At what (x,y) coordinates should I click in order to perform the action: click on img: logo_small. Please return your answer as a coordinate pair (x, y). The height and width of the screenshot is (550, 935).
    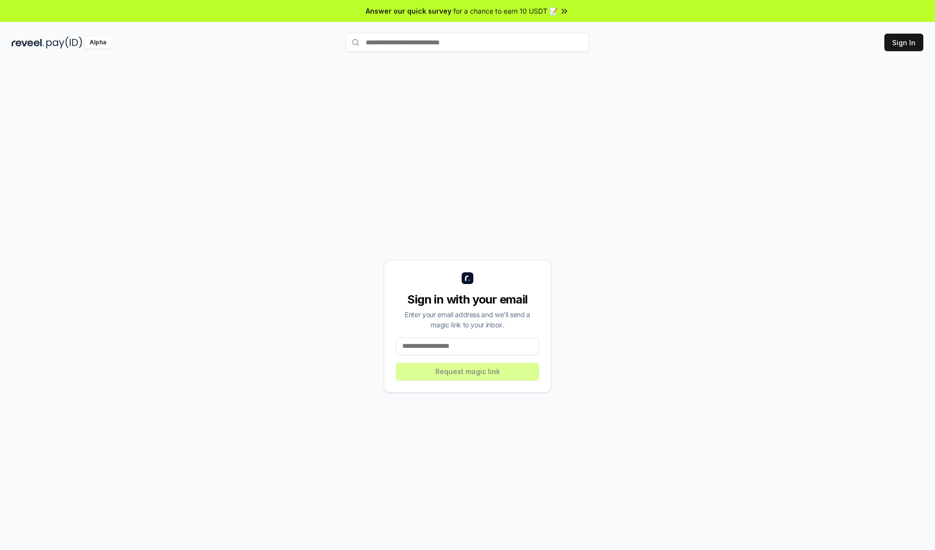
    Looking at the image, I should click on (467, 278).